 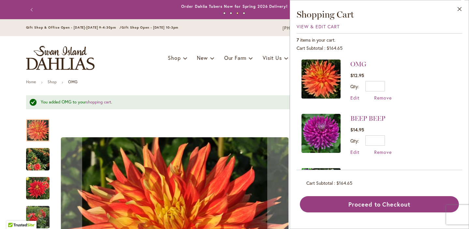 What do you see at coordinates (73, 82) in the screenshot?
I see `strong: OMG` at bounding box center [73, 82].